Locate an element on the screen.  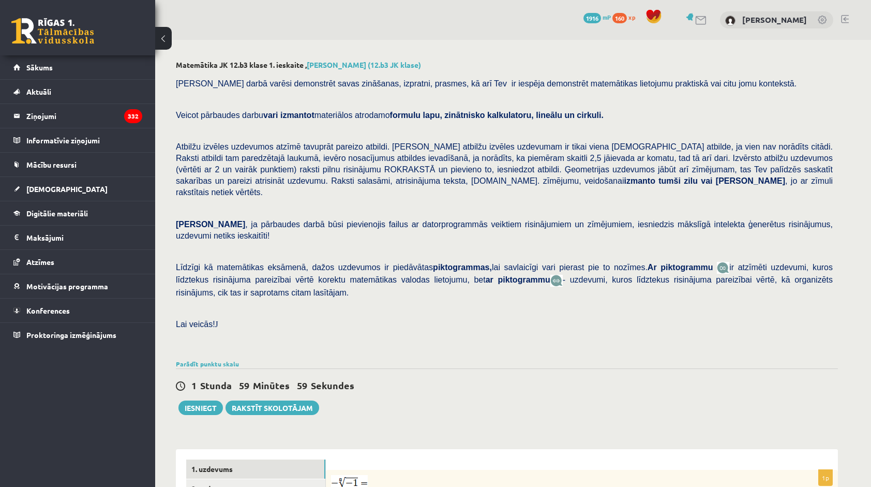
b: vari izmantot is located at coordinates (289, 115).